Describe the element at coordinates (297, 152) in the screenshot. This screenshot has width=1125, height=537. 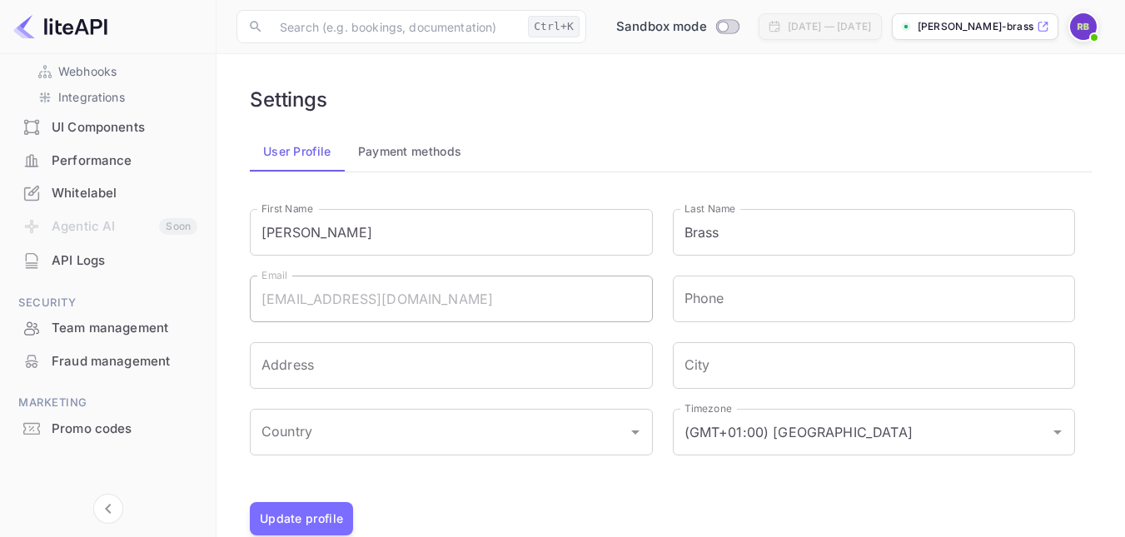
I see `button: User Profile` at that location.